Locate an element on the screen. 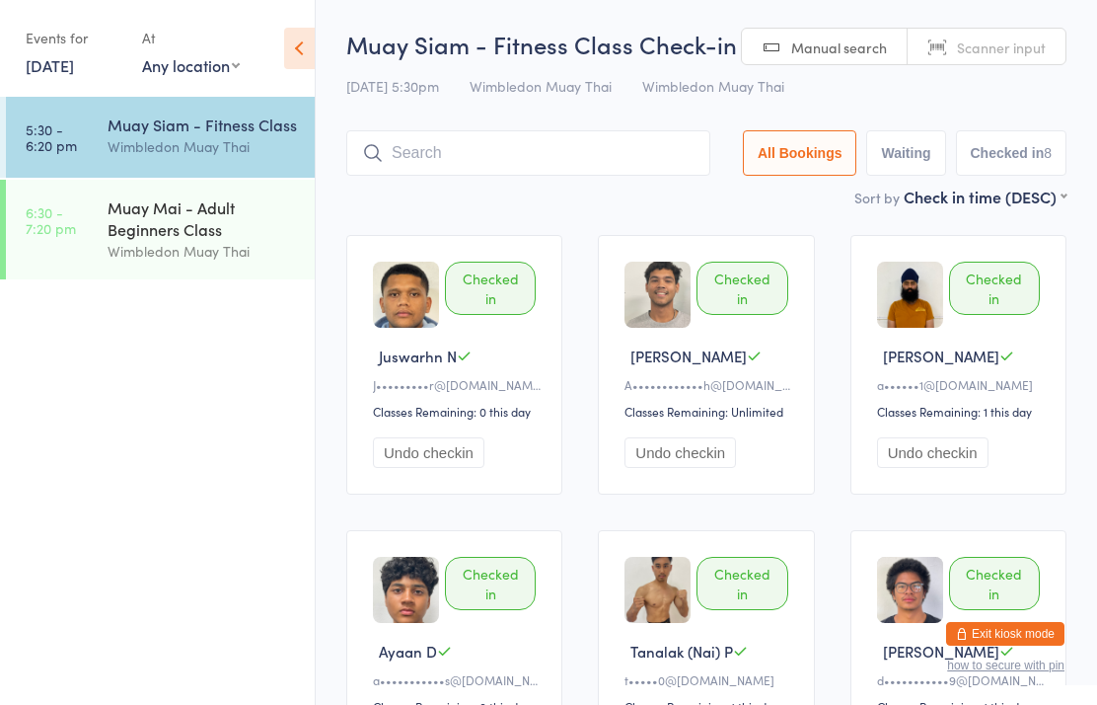 Image resolution: width=1097 pixels, height=705 pixels. div: Any location is located at coordinates (190, 65).